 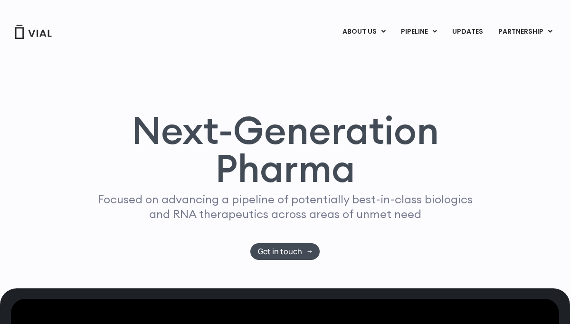 What do you see at coordinates (419, 32) in the screenshot?
I see `a: PIPELINEMenu Toggle` at bounding box center [419, 32].